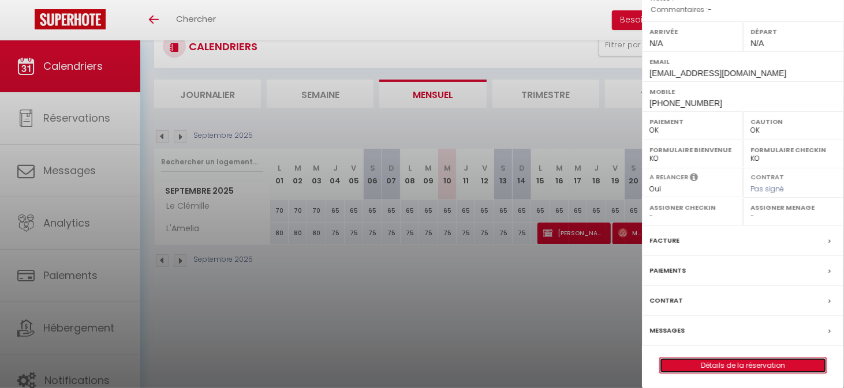 This screenshot has height=388, width=844. I want to click on button: Ouvrir le widget de chat LiveChat, so click(27, 22).